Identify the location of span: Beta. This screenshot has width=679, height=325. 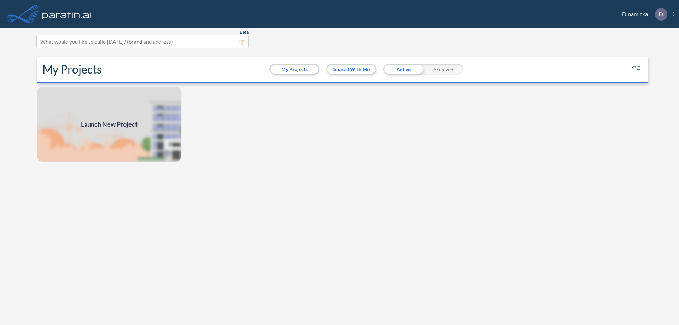
(244, 32).